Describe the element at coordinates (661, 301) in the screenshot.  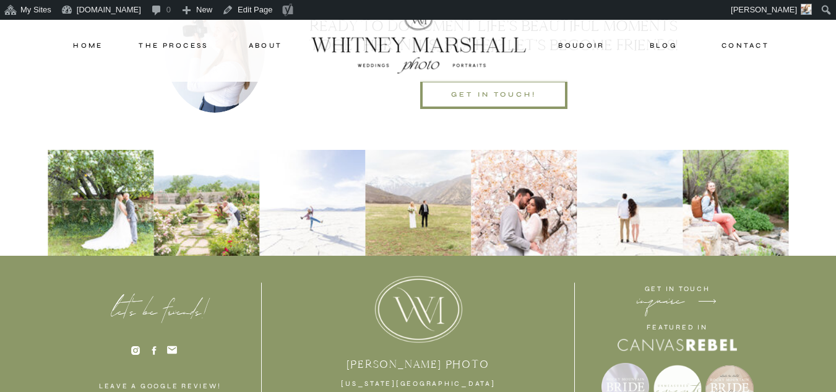
I see `a: inquire` at that location.